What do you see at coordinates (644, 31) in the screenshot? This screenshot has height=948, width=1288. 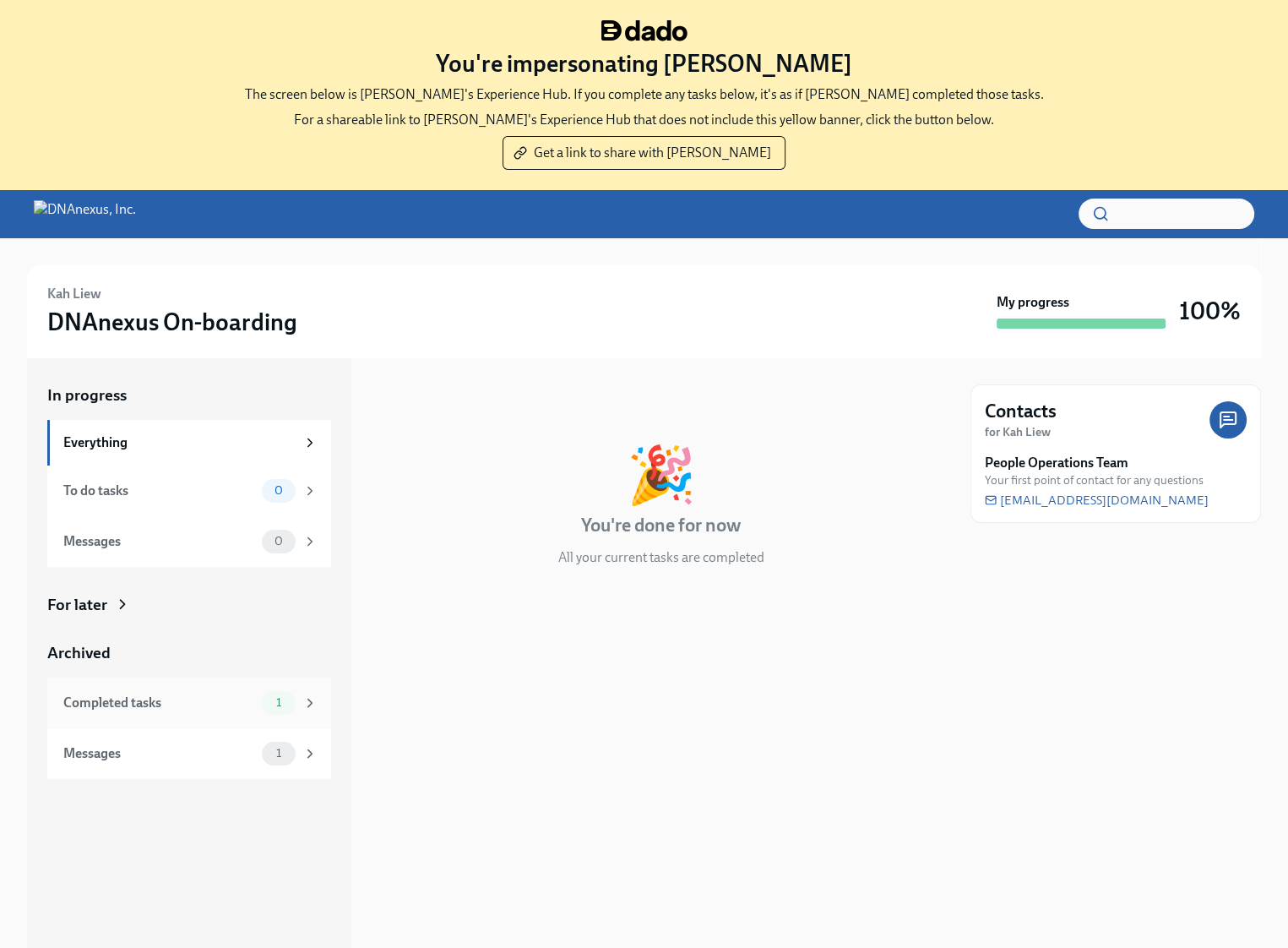 I see `img: dado` at bounding box center [644, 31].